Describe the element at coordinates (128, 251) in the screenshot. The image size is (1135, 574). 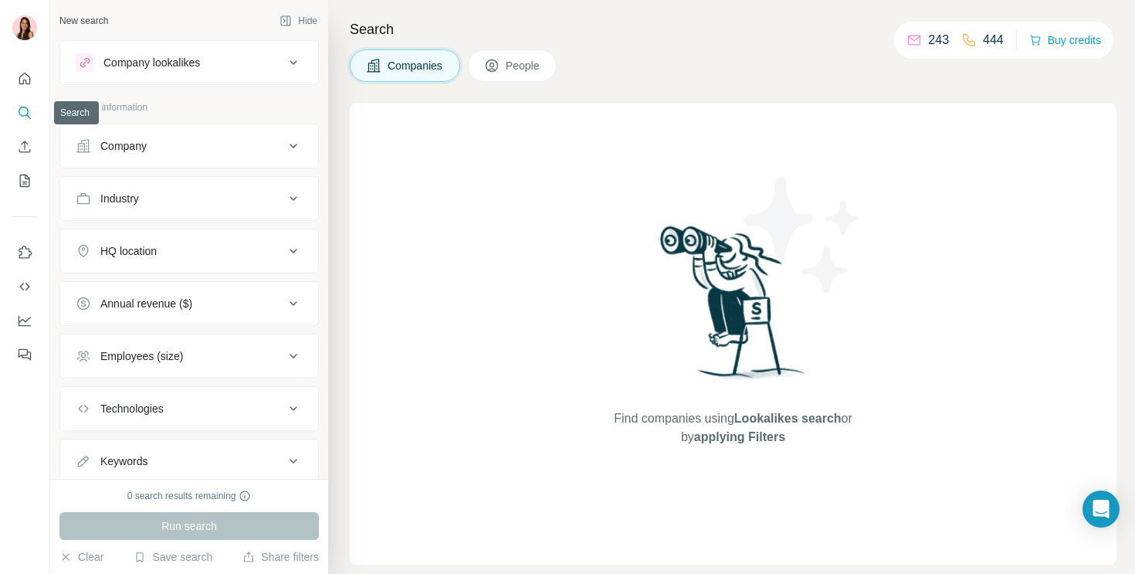
I see `div: HQ location` at that location.